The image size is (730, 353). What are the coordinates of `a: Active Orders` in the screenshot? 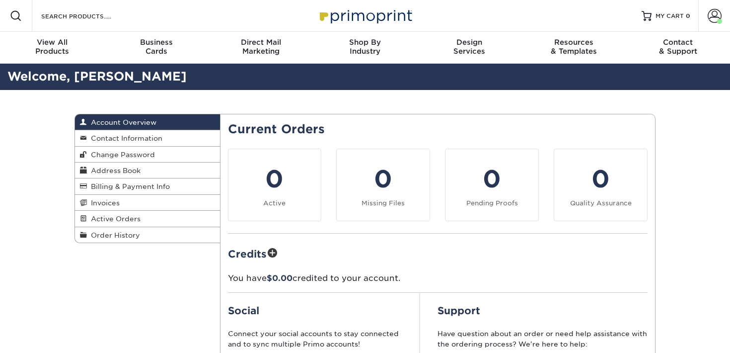 It's located at (148, 219).